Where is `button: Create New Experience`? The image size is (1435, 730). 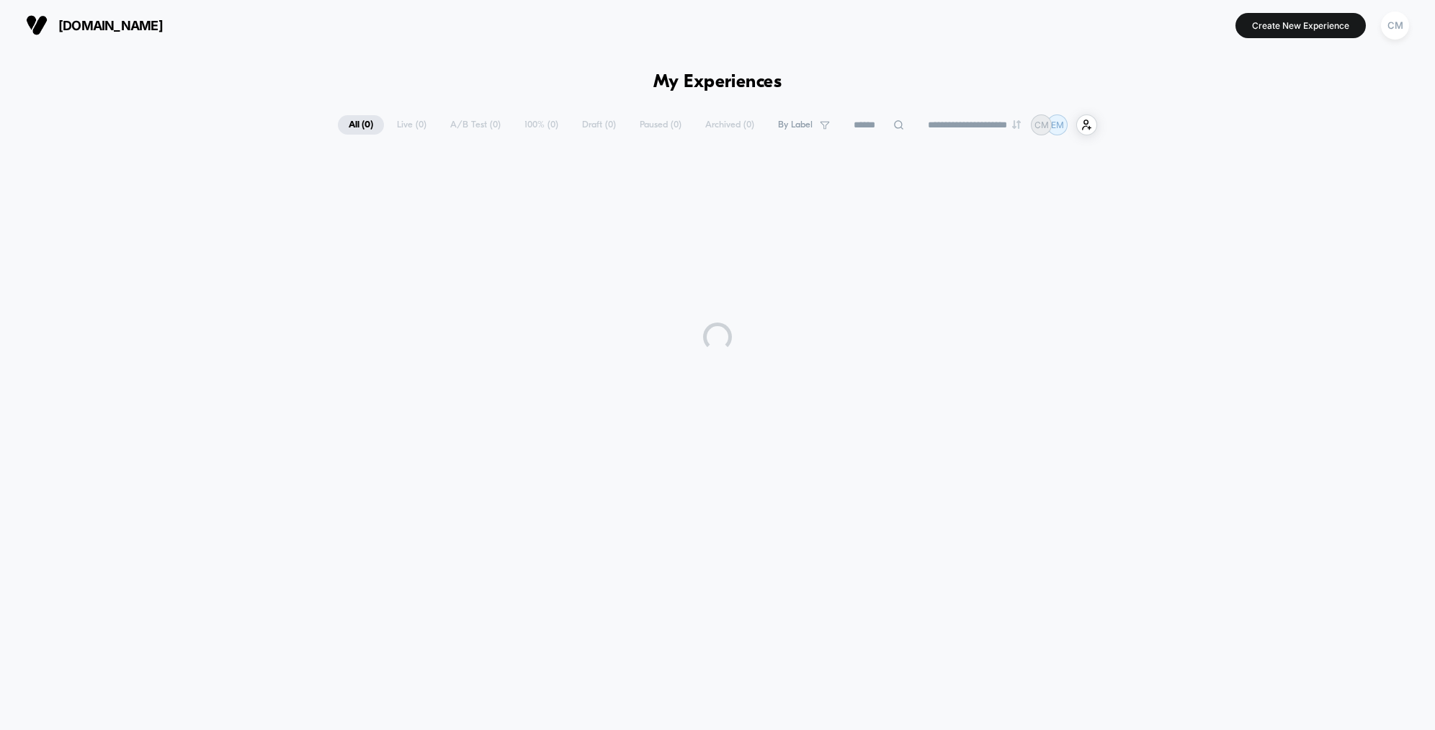
button: Create New Experience is located at coordinates (1300, 25).